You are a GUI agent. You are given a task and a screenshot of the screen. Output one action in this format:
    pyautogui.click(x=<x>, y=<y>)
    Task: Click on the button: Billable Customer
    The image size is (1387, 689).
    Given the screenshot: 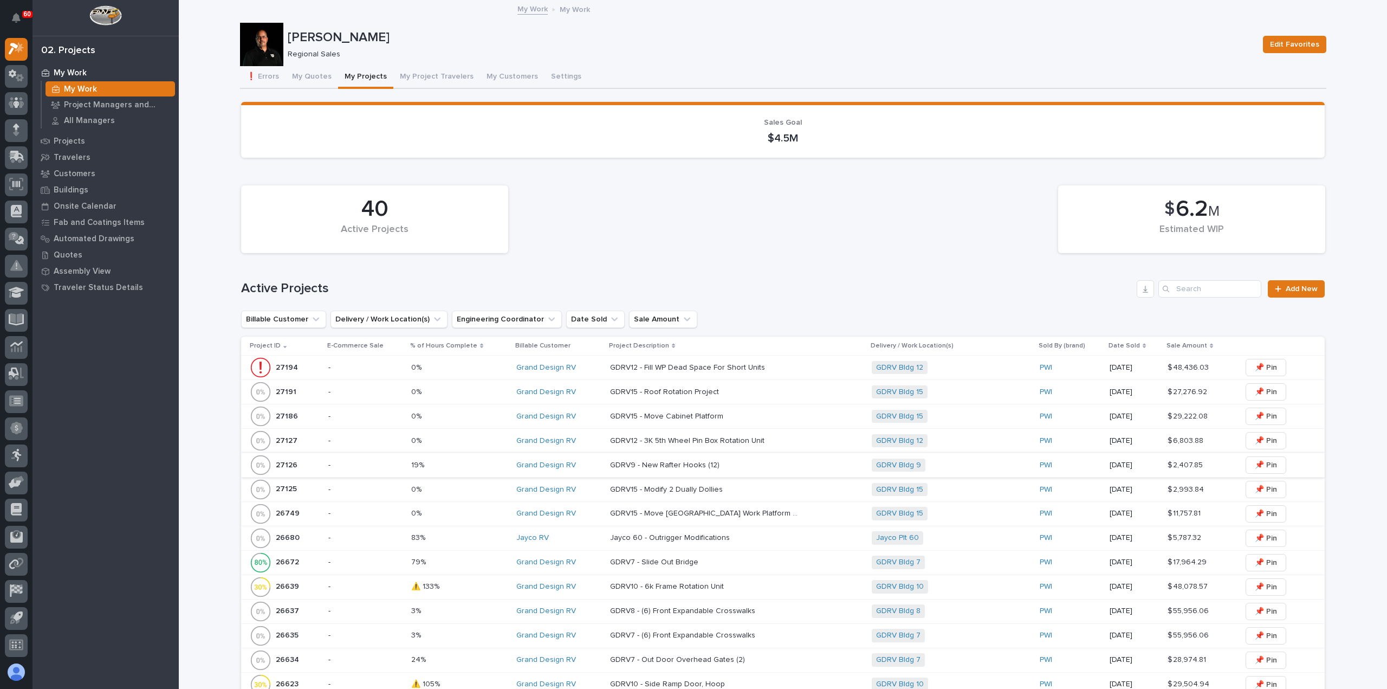 What is the action you would take?
    pyautogui.click(x=283, y=319)
    